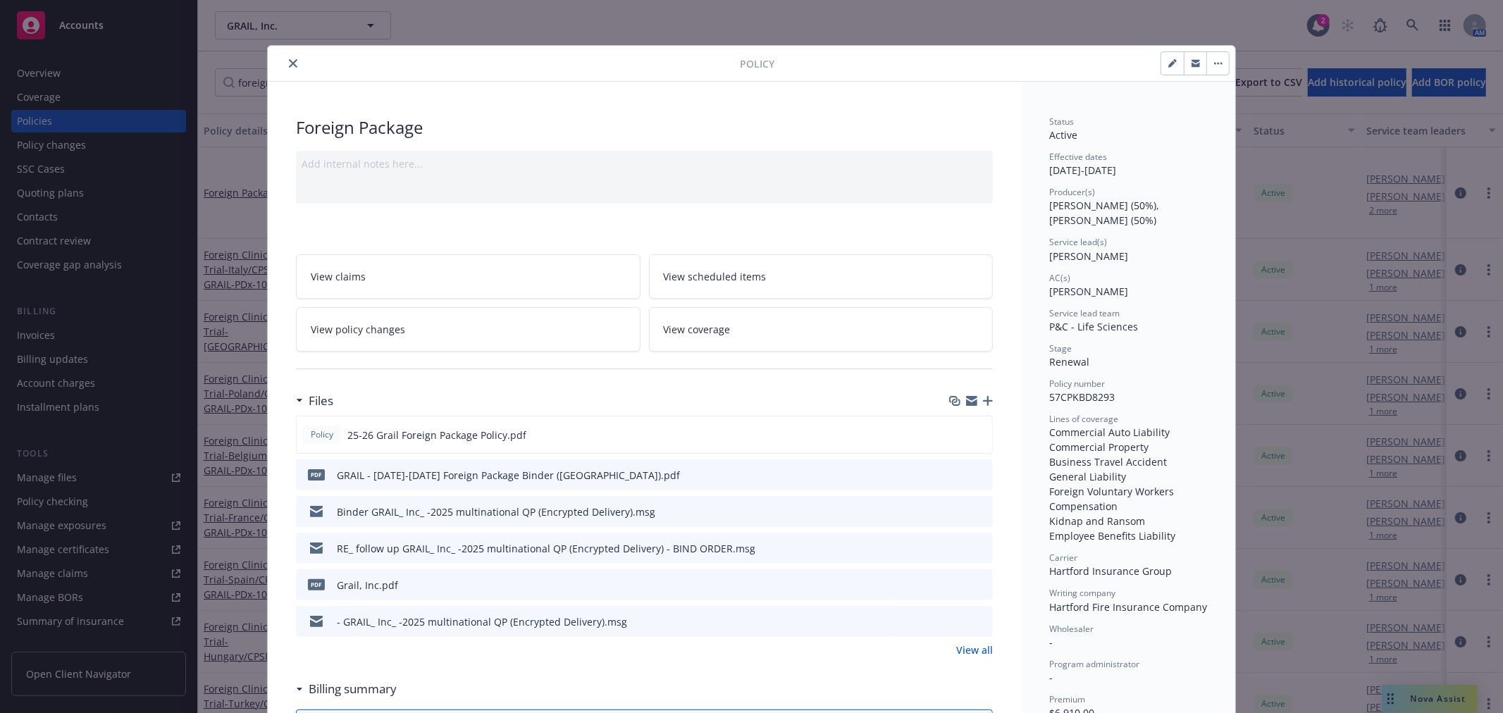 Image resolution: width=1503 pixels, height=713 pixels. Describe the element at coordinates (1128, 607) in the screenshot. I see `span: Hartford Fire Insurance Company` at that location.